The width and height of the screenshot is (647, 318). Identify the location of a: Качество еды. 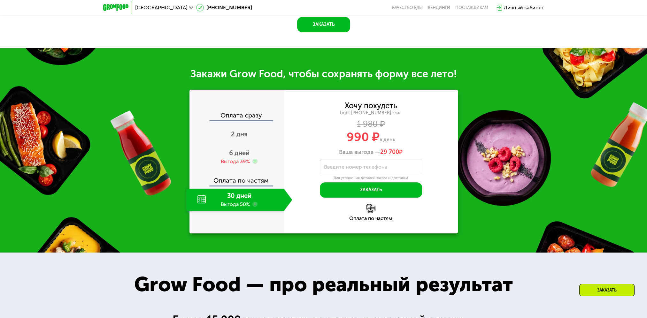
(407, 8).